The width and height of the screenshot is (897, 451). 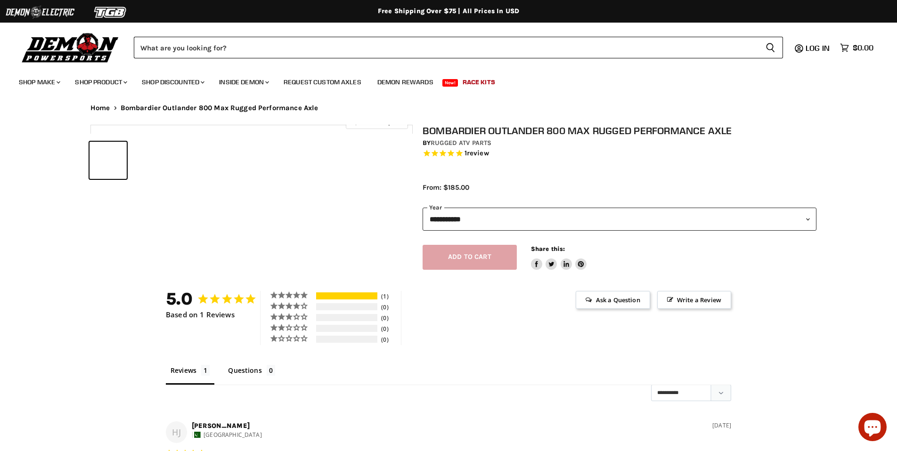 What do you see at coordinates (179, 299) in the screenshot?
I see `strong: 5.0` at bounding box center [179, 299].